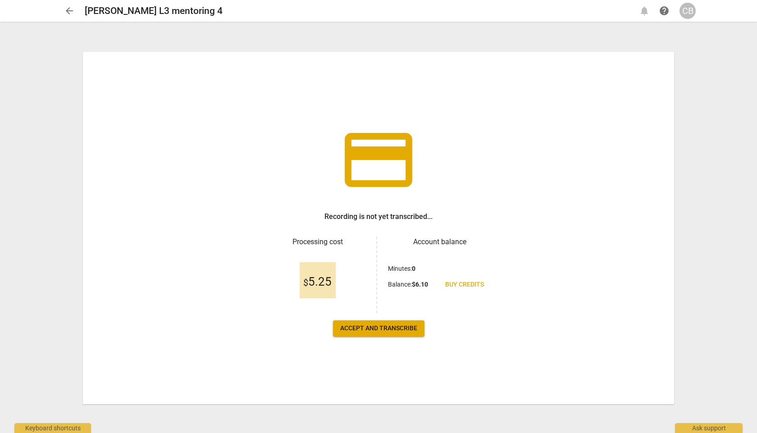 This screenshot has height=433, width=757. What do you see at coordinates (465, 285) in the screenshot?
I see `span: Buy credits` at bounding box center [465, 285].